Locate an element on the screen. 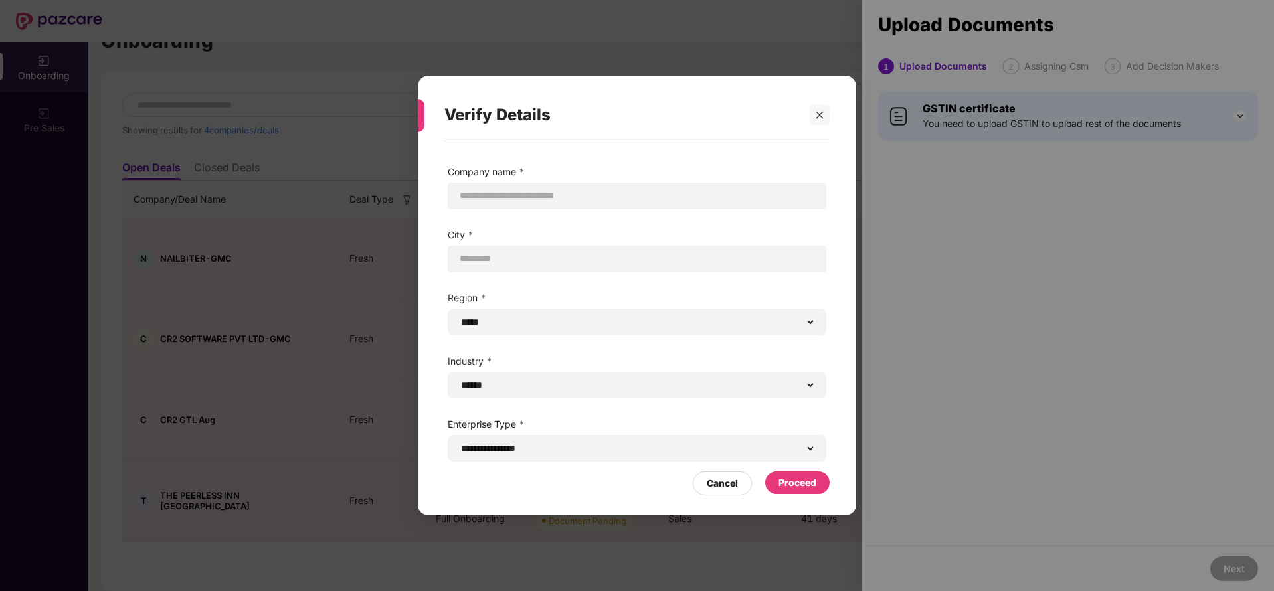  div: Verify Details is located at coordinates (621, 115).